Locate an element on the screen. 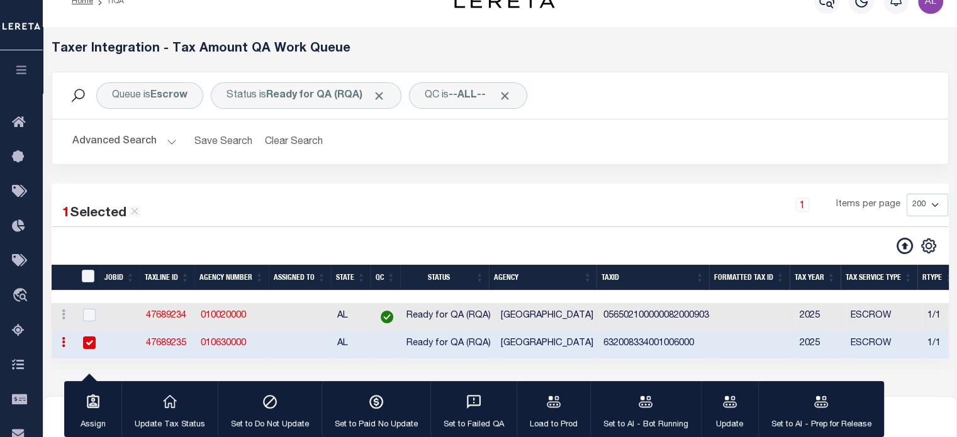 This screenshot has width=957, height=437. th: TaxLine ID: activate to sort column ascending is located at coordinates (167, 278).